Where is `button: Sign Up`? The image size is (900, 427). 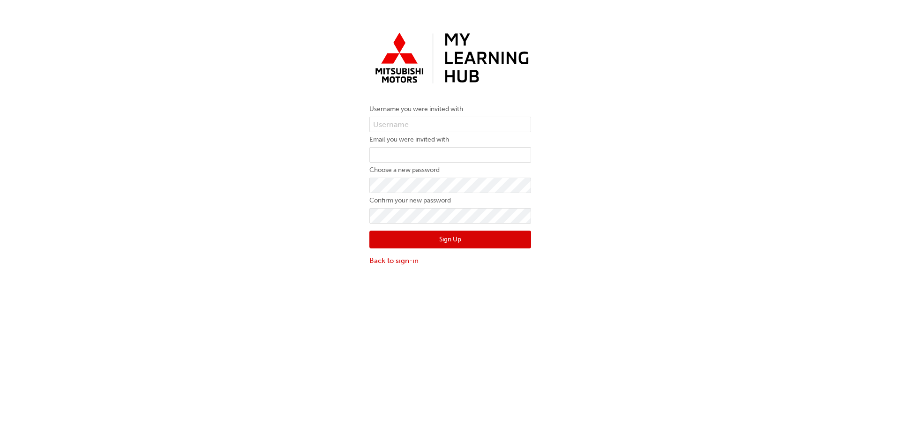
button: Sign Up is located at coordinates (450, 239).